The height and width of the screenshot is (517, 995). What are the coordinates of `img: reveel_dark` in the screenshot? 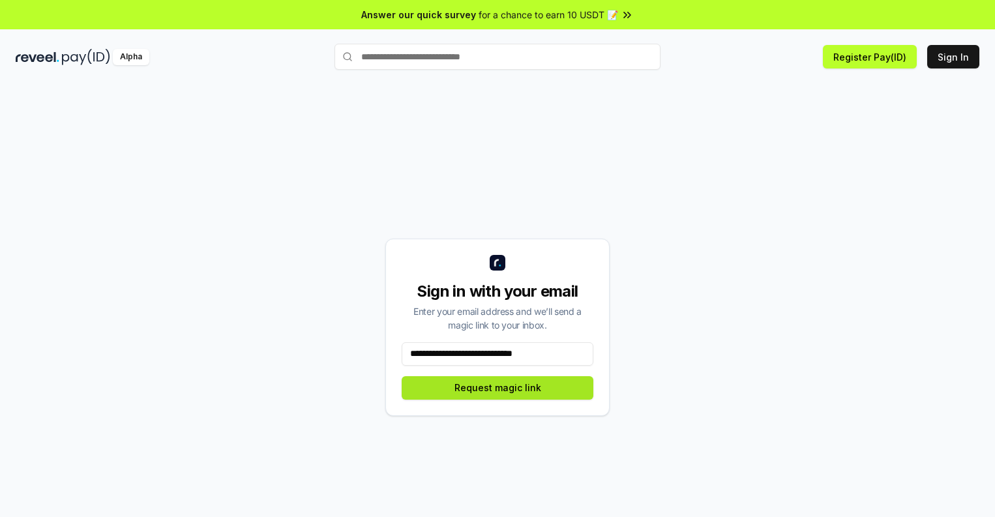 It's located at (37, 57).